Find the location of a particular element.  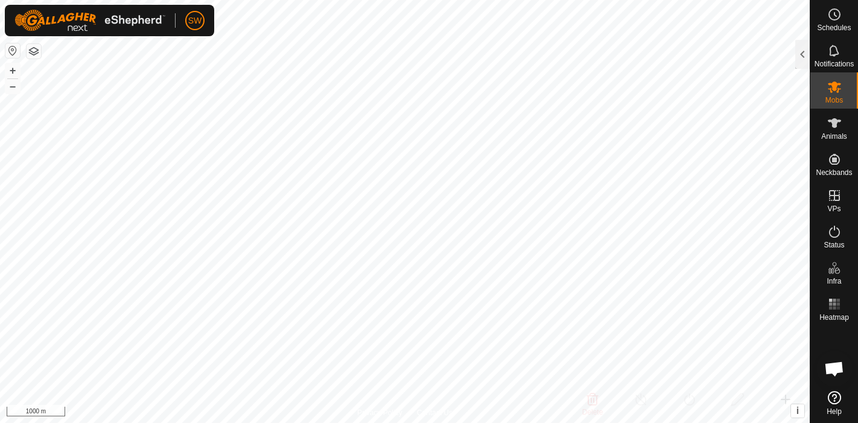

span: Heatmap is located at coordinates (834, 318).